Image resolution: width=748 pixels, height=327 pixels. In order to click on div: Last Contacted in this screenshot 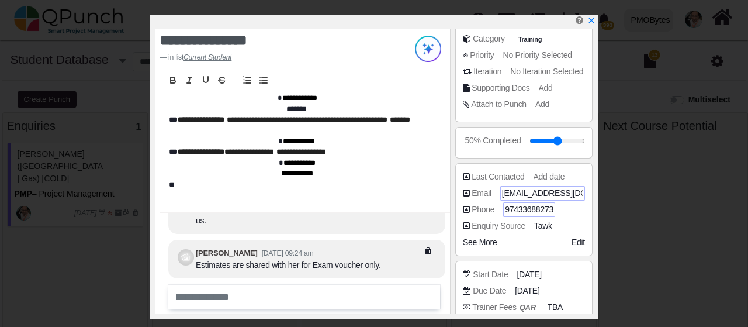, I will do `click(498, 177)`.